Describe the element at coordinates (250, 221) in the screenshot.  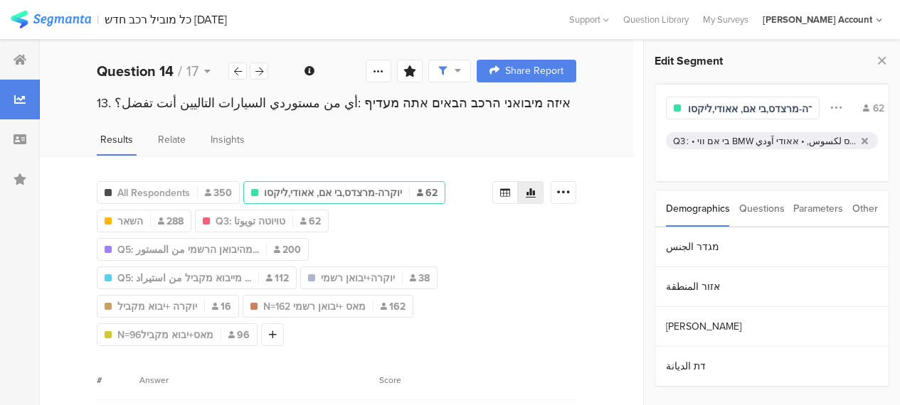
I see `span: Q3: טויוטה تويوتا` at that location.